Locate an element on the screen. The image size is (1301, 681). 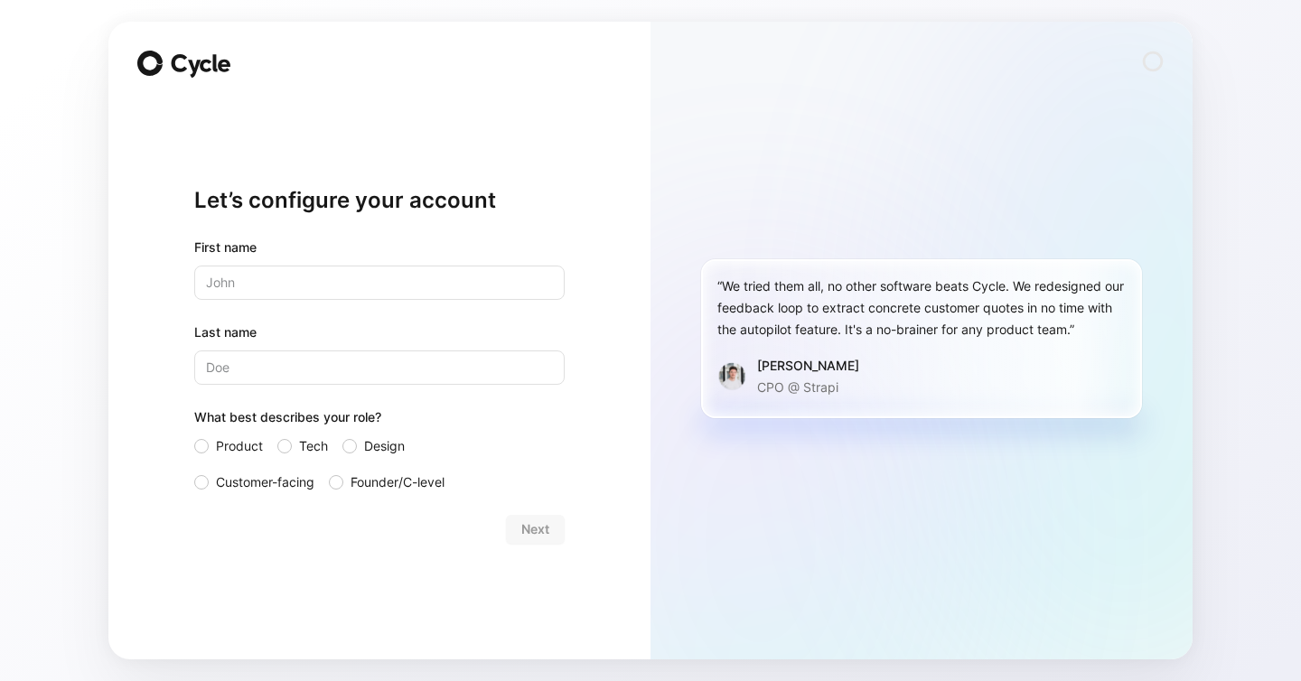
span: Customer-facing is located at coordinates (265, 483).